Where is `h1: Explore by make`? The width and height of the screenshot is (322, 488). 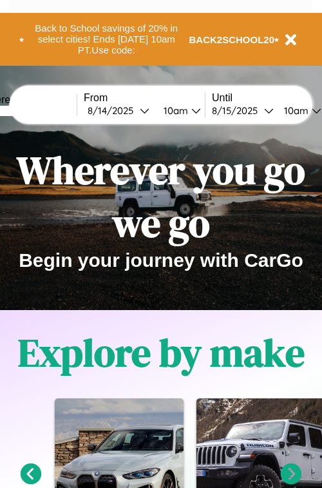 h1: Explore by make is located at coordinates (161, 352).